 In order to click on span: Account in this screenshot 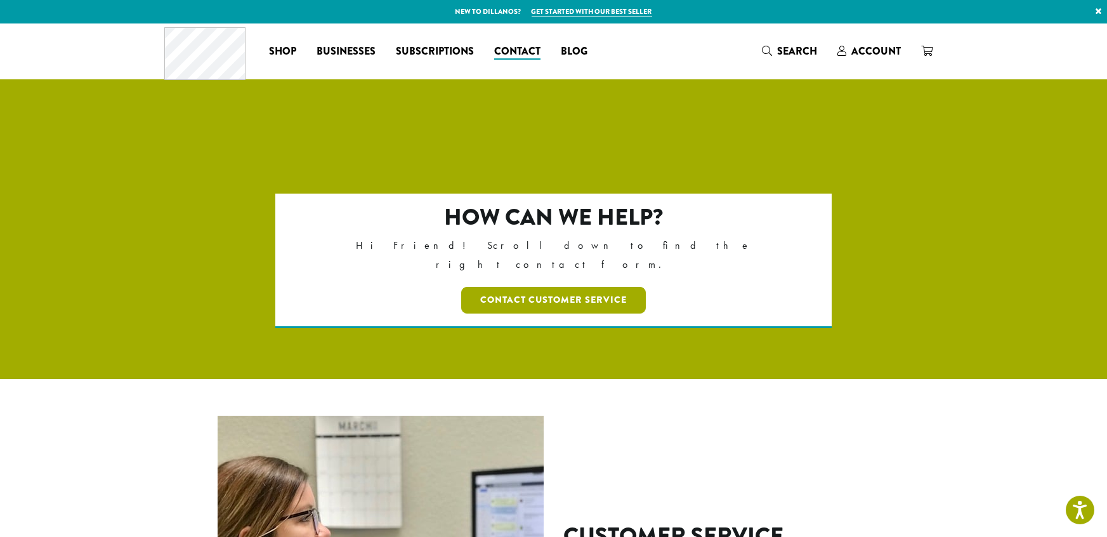, I will do `click(876, 51)`.